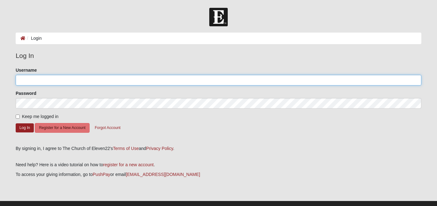  I want to click on div: By signing in, I agree to The Church of Eleven22's and ., so click(218, 148).